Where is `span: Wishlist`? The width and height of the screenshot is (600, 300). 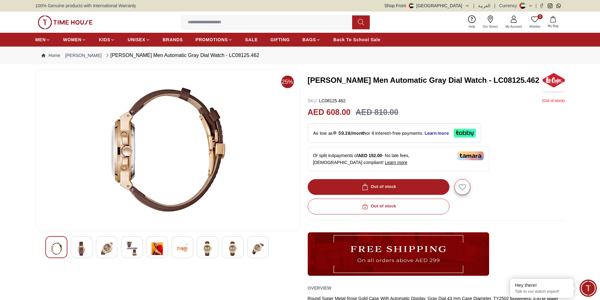 span: Wishlist is located at coordinates (535, 26).